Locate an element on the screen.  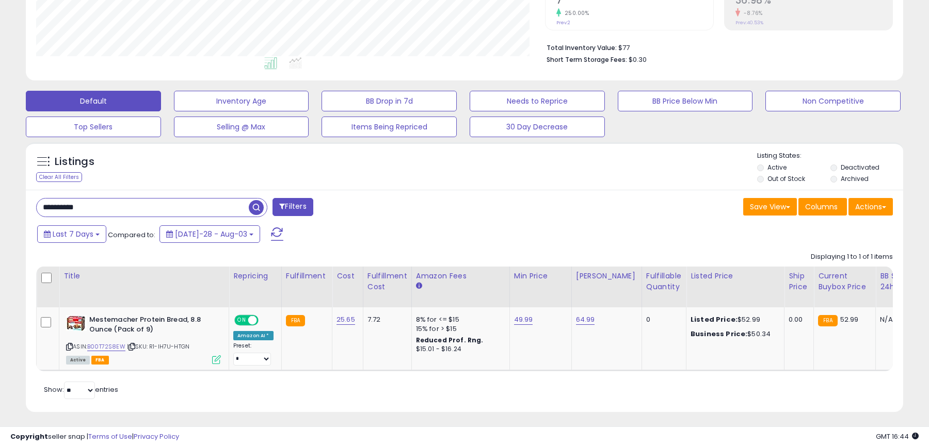
li: $77 is located at coordinates (716, 47).